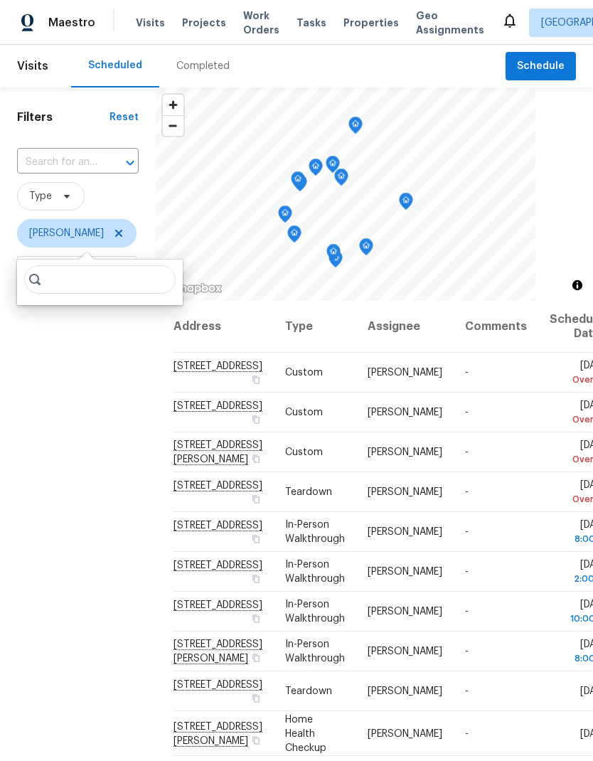 The width and height of the screenshot is (593, 761). What do you see at coordinates (173, 105) in the screenshot?
I see `button: Zoom in` at bounding box center [173, 105].